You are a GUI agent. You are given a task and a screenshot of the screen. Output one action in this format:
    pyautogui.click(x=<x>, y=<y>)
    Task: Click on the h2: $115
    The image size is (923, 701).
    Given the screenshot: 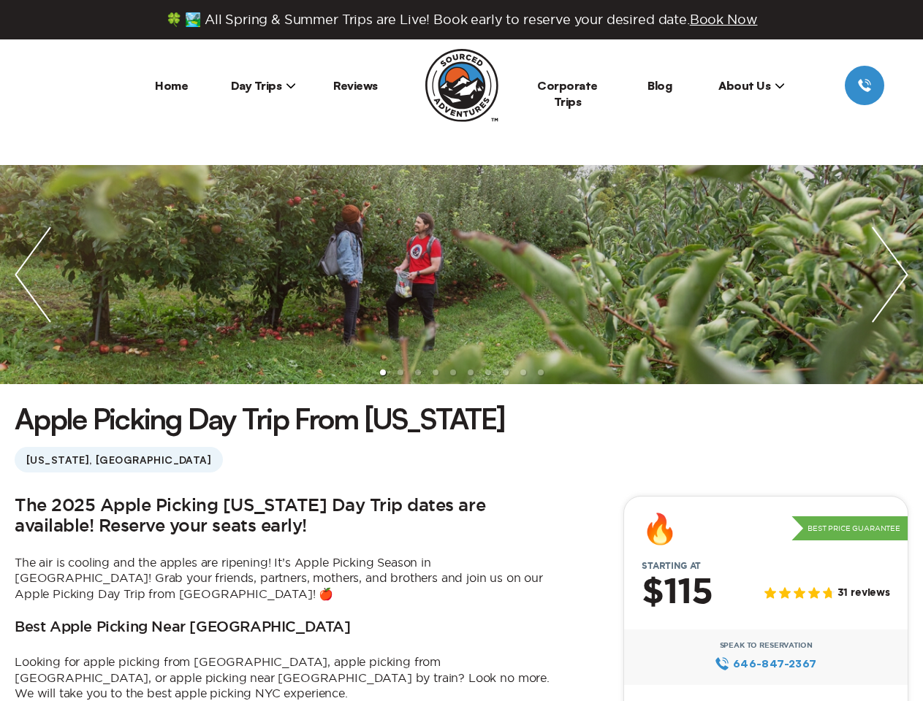 What is the action you would take?
    pyautogui.click(x=677, y=593)
    